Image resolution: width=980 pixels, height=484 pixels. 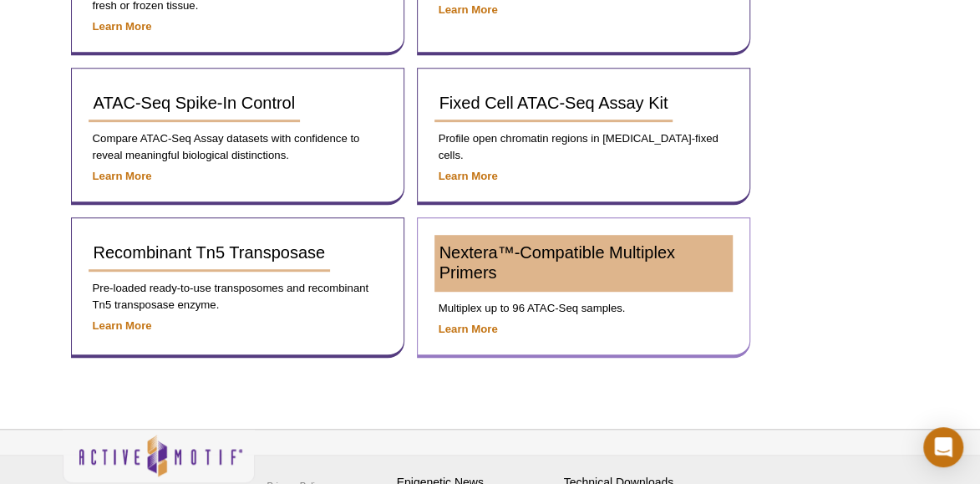 What do you see at coordinates (557, 262) in the screenshot?
I see `span: Nextera™-Compatible Multiplex Primers` at bounding box center [557, 262].